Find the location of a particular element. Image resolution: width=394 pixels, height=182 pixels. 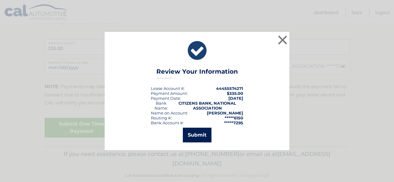

div: Bank Account #: is located at coordinates (167, 123).